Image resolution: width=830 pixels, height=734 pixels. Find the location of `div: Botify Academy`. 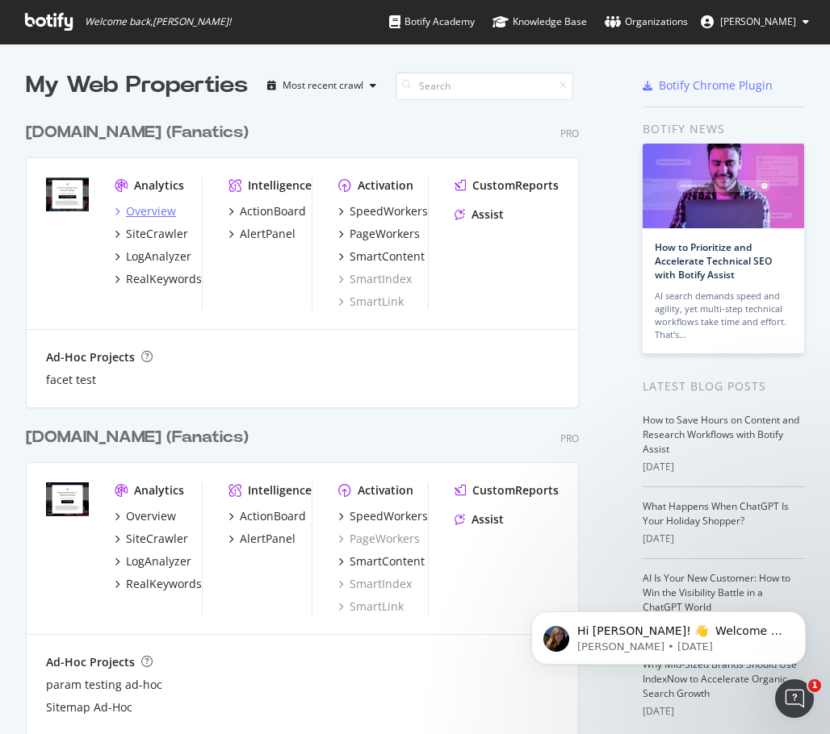

div: Botify Academy is located at coordinates (432, 22).